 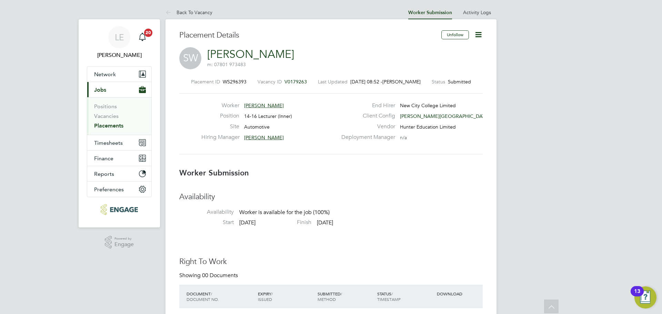 I want to click on span: METHOD, so click(x=327, y=299).